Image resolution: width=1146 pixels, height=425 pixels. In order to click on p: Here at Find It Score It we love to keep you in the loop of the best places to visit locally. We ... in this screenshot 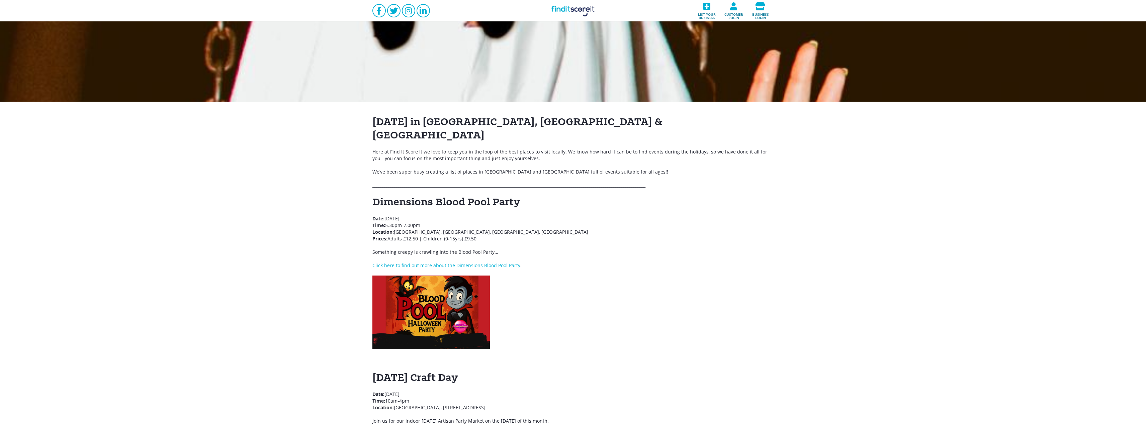, I will do `click(573, 155)`.